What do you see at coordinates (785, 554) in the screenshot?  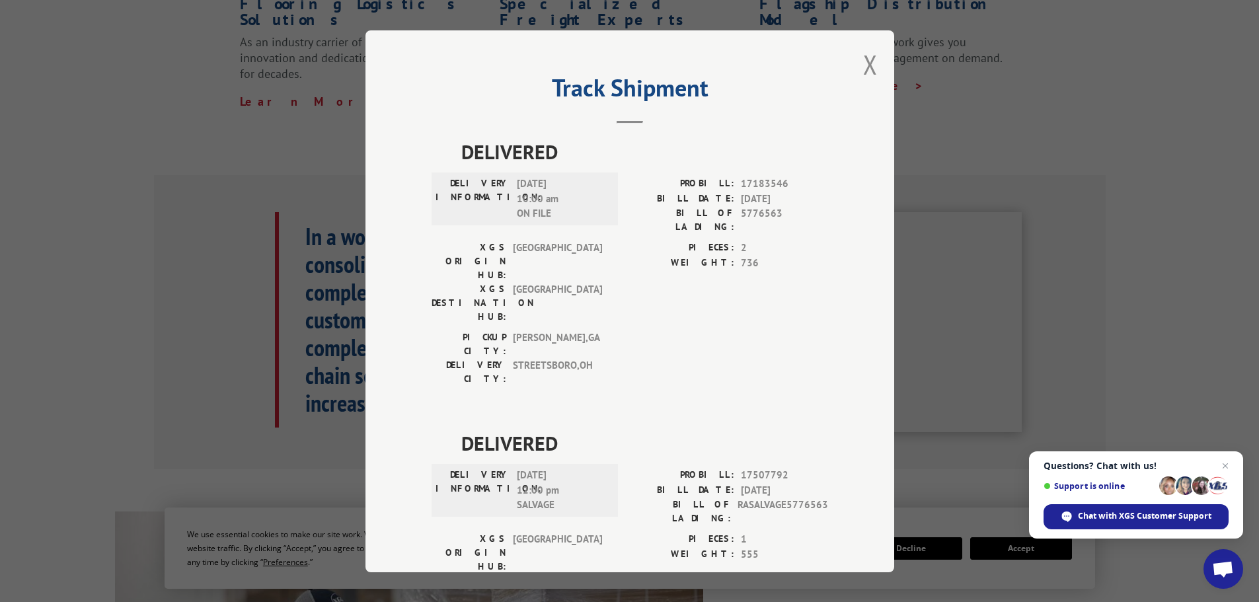 I see `span: 555` at bounding box center [785, 554].